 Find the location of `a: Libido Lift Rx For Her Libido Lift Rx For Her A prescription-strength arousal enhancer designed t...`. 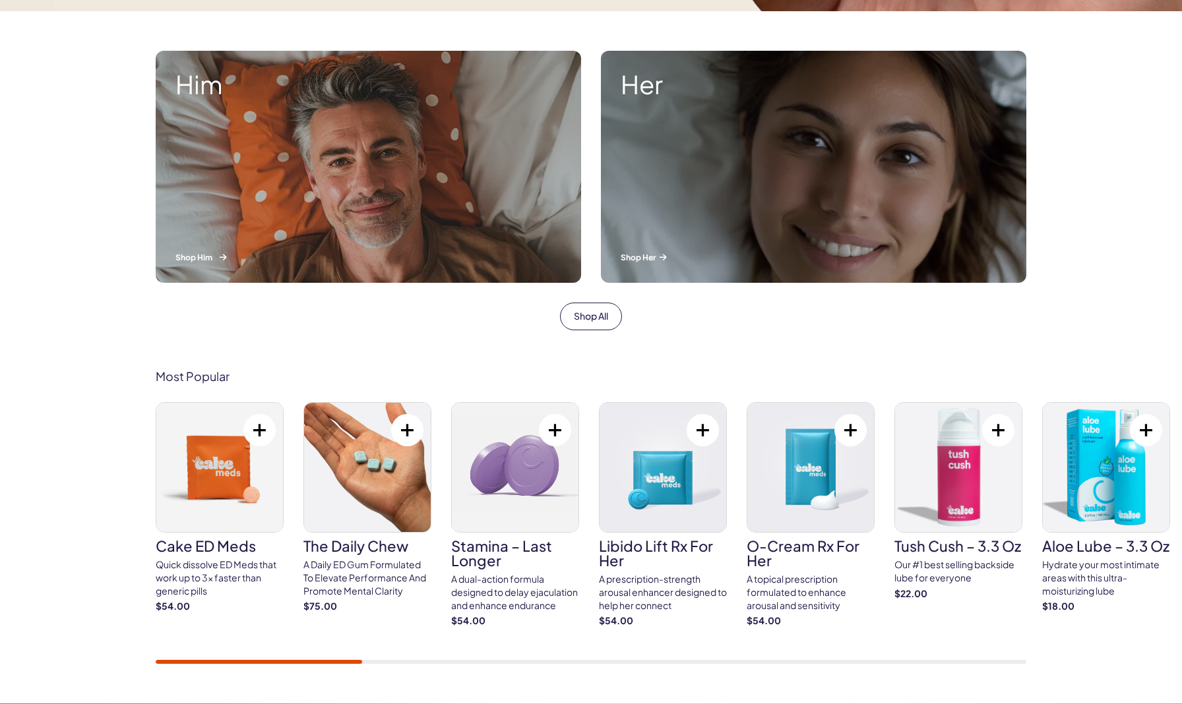

a: Libido Lift Rx For Her Libido Lift Rx For Her A prescription-strength arousal enhancer designed t... is located at coordinates (663, 514).